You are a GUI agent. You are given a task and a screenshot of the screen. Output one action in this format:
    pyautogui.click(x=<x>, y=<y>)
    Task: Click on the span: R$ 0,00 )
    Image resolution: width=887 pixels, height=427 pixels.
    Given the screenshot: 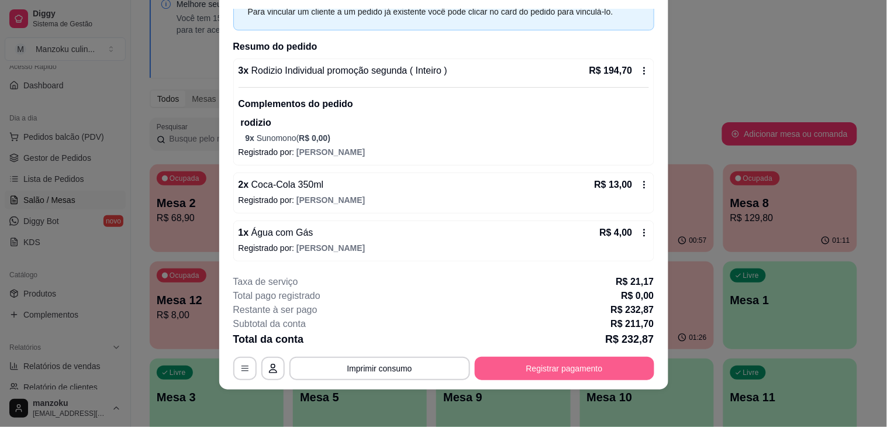 What is the action you would take?
    pyautogui.click(x=314, y=138)
    